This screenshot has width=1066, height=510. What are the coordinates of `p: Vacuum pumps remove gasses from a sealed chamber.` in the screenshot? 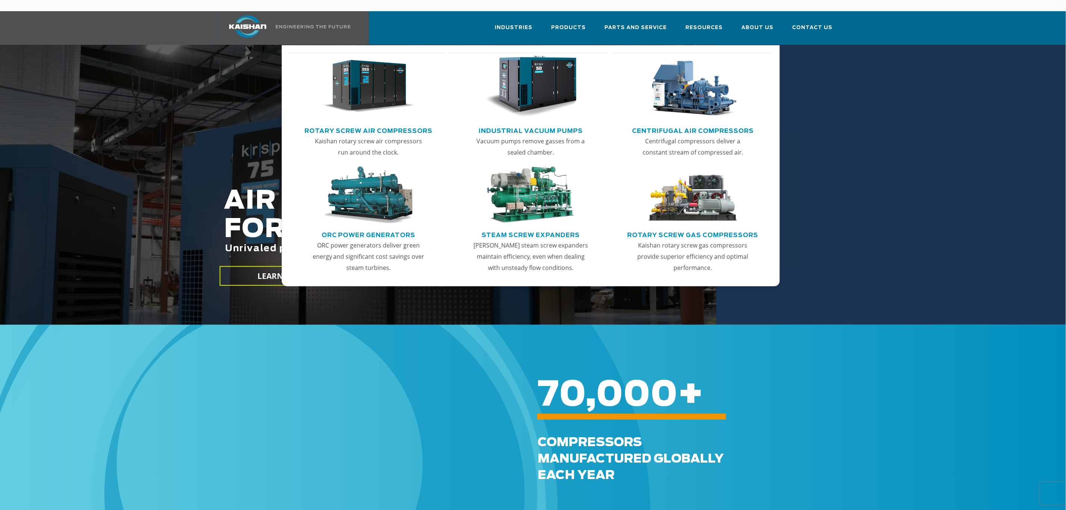 It's located at (530, 147).